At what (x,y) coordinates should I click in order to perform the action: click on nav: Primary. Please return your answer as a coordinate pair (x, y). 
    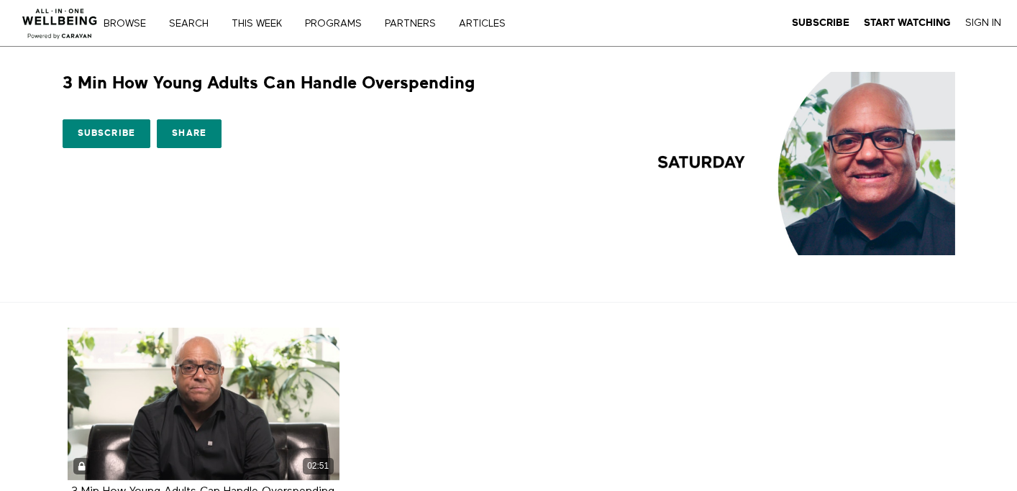
    Looking at the image, I should click on (325, 23).